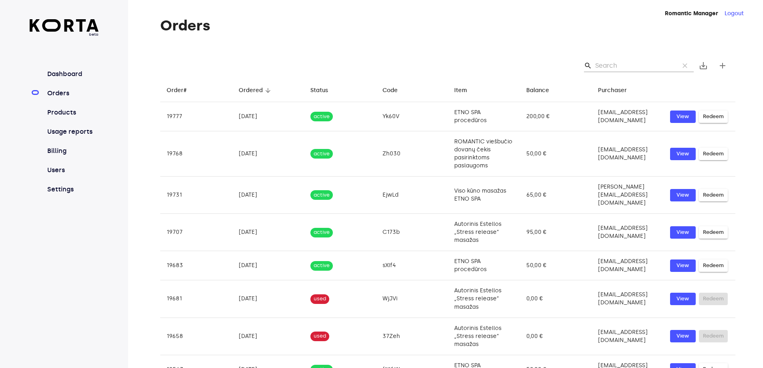 The width and height of the screenshot is (763, 368). Describe the element at coordinates (618, 91) in the screenshot. I see `span: Purchaser` at that location.